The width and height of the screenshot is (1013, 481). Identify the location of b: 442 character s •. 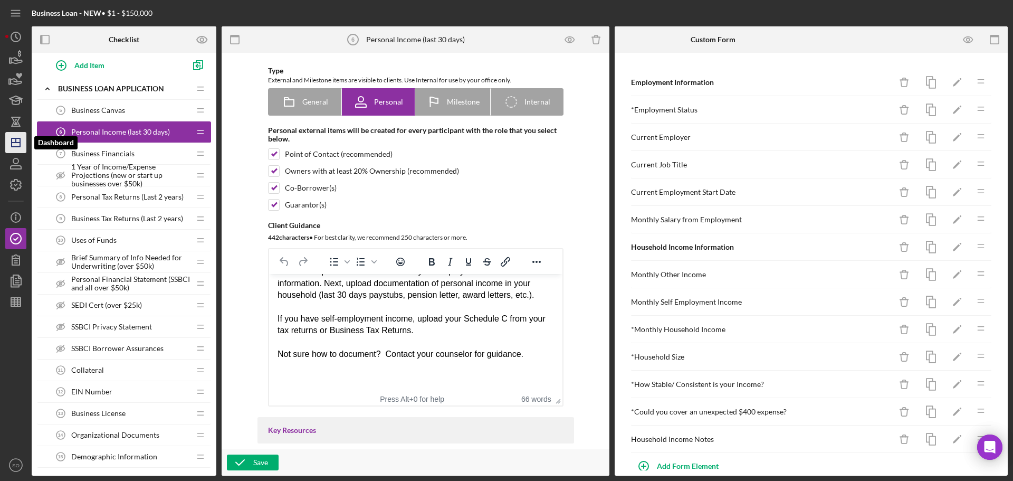
(290, 237).